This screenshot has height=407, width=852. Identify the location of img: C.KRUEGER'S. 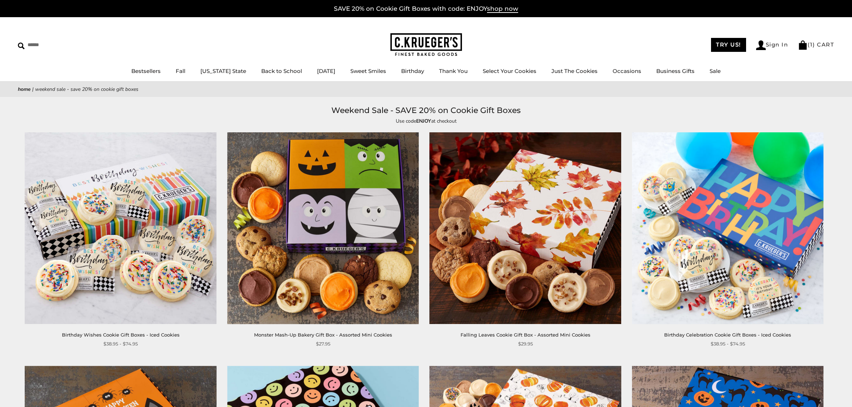
(426, 45).